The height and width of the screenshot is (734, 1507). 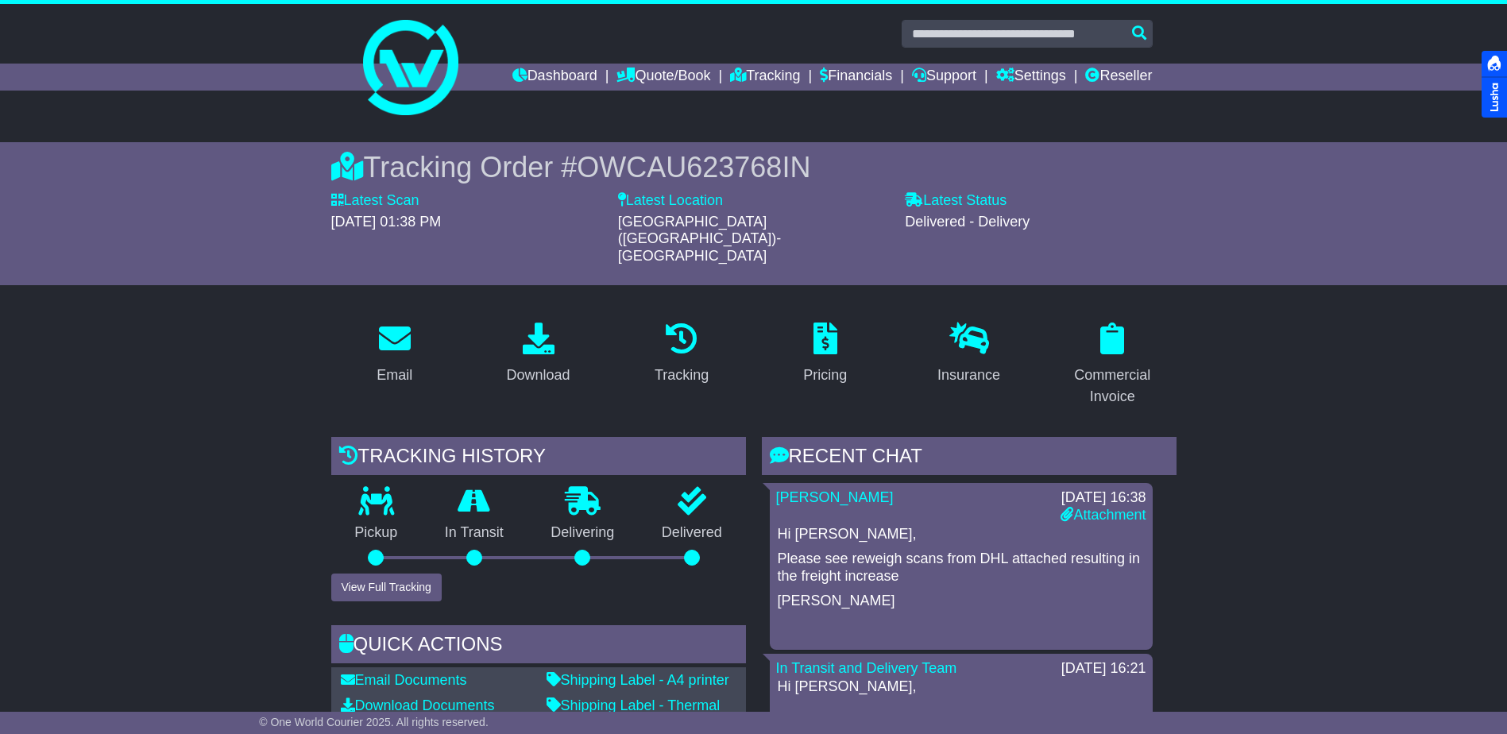 What do you see at coordinates (404, 680) in the screenshot?
I see `a: Email Documents` at bounding box center [404, 680].